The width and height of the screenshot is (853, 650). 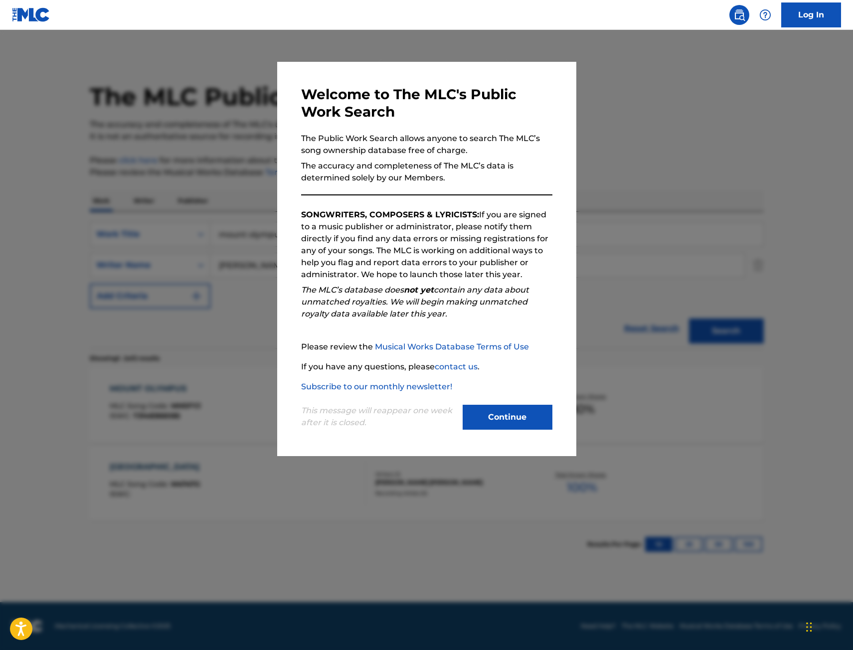 I want to click on a: Subscribe to our monthly newsletter!, so click(x=377, y=387).